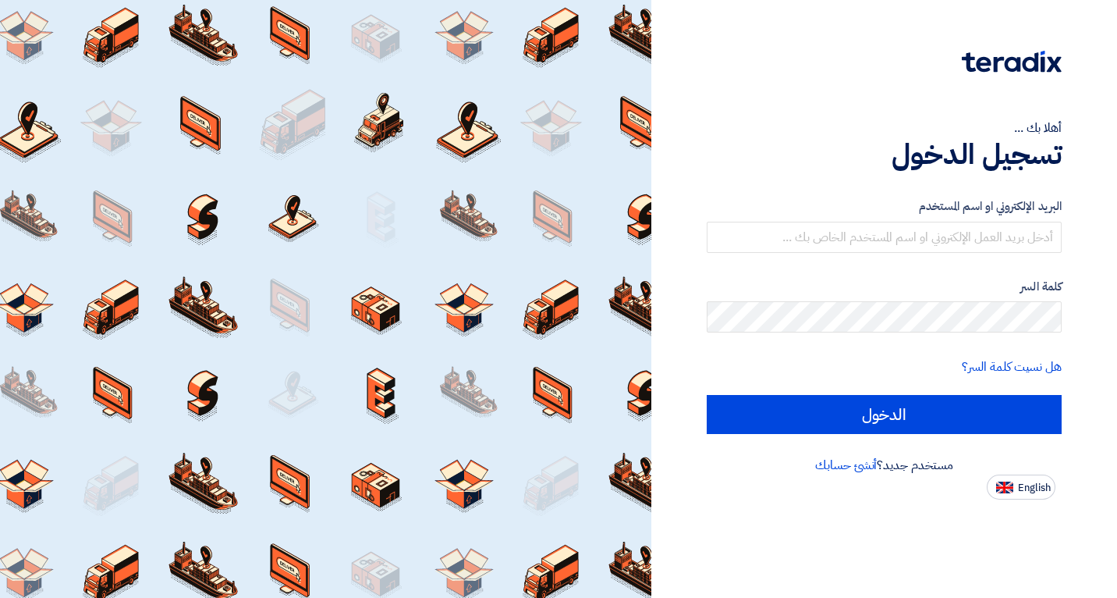  Describe the element at coordinates (884, 414) in the screenshot. I see `input: الدخول` at that location.